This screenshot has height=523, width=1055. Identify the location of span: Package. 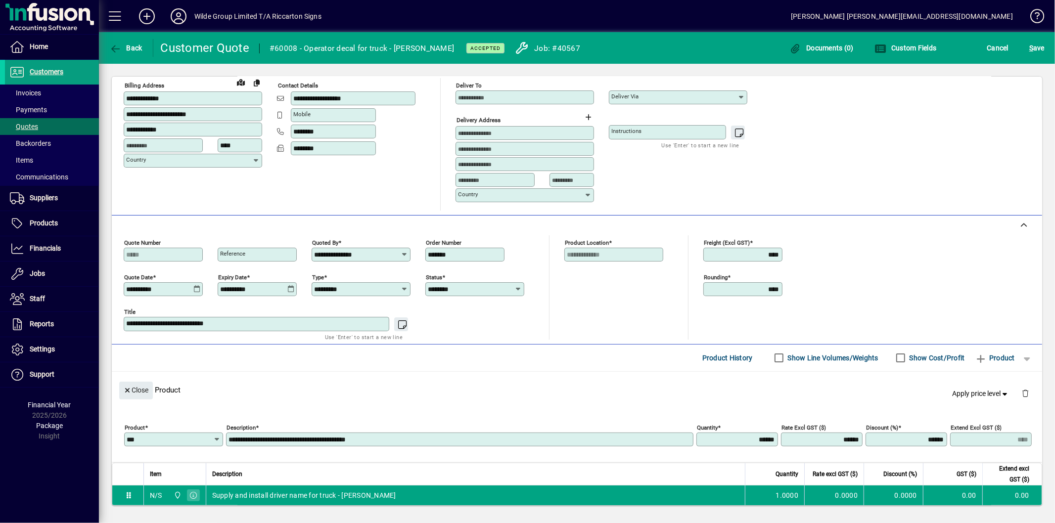
(49, 426).